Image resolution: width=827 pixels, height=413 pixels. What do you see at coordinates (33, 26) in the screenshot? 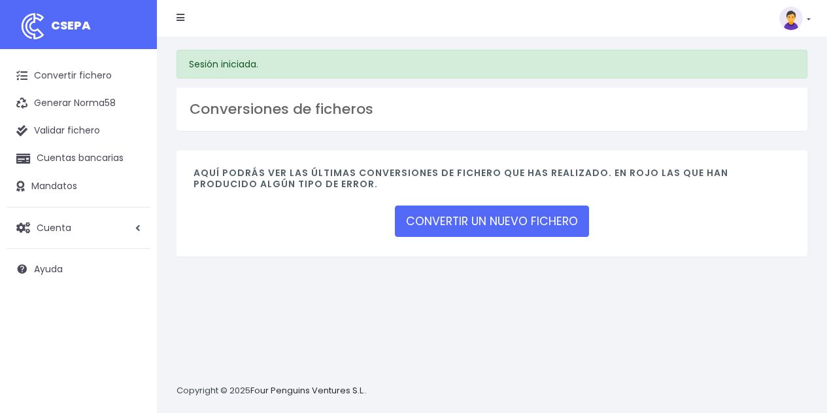
I see `img: logo` at bounding box center [33, 26].